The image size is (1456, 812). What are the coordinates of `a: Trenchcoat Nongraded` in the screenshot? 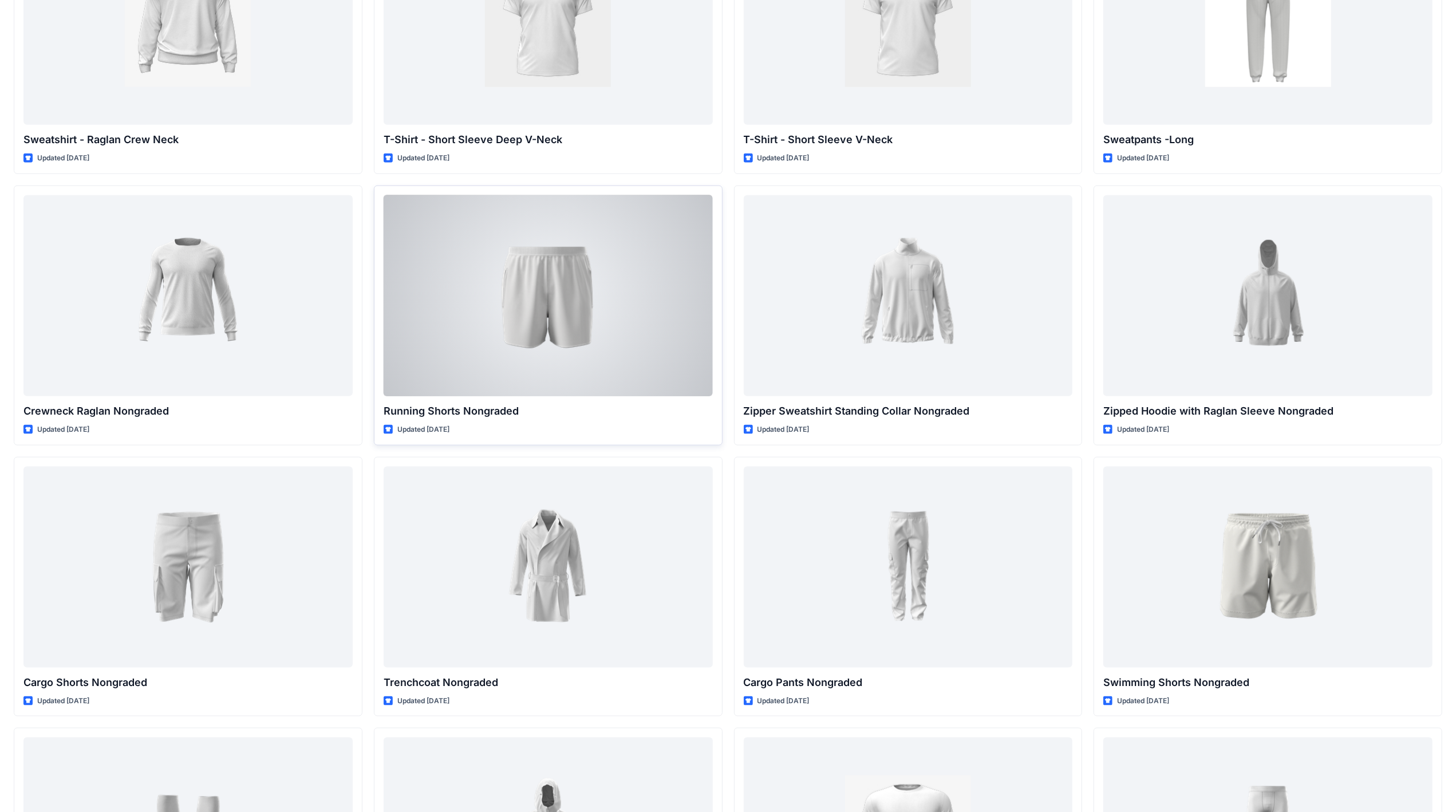 It's located at (548, 567).